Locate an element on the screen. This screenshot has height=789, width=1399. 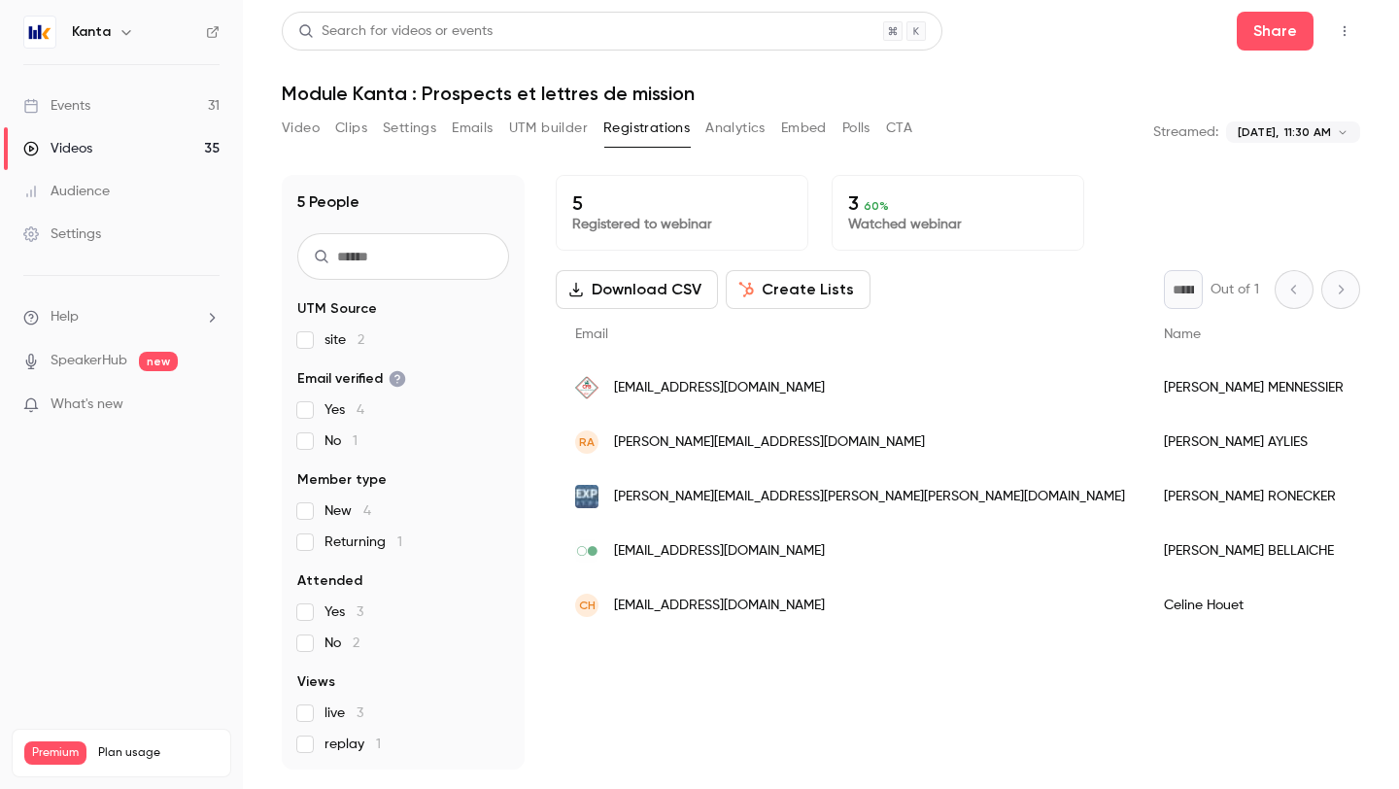
span: What's new is located at coordinates (86, 404).